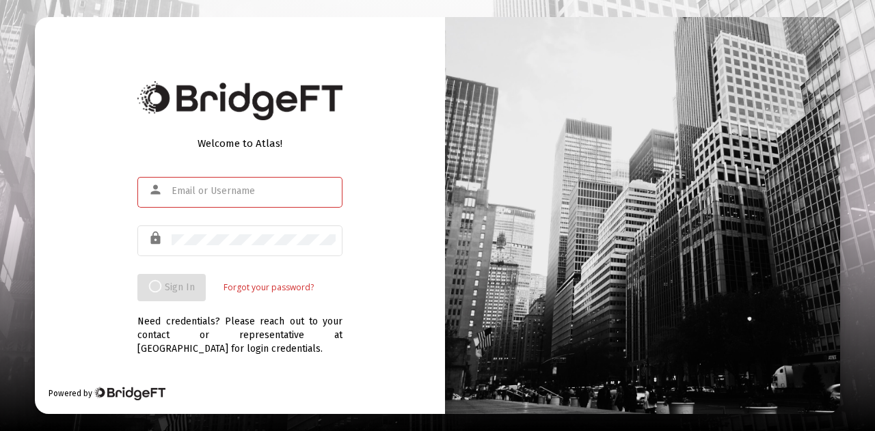 The width and height of the screenshot is (875, 431). I want to click on button: Sign In, so click(172, 288).